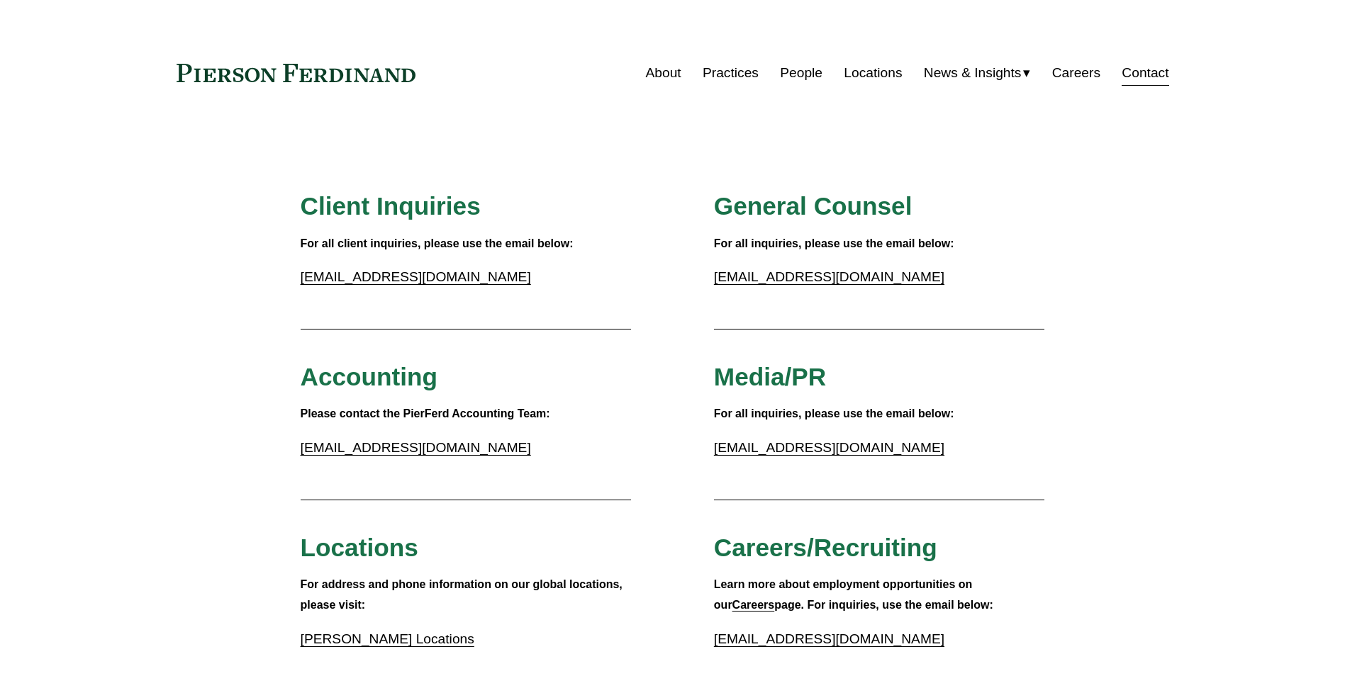 The image size is (1345, 676). I want to click on strong: Learn more about employment opportunities on our, so click(844, 595).